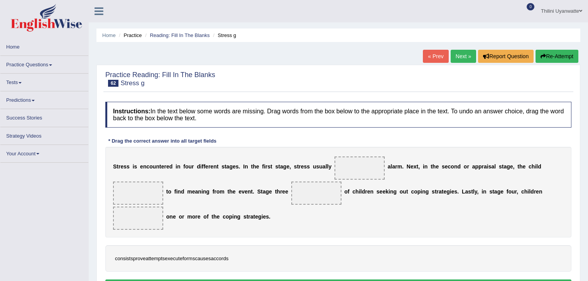 The height and width of the screenshot is (281, 588). Describe the element at coordinates (44, 135) in the screenshot. I see `a: Strategy Videos` at that location.